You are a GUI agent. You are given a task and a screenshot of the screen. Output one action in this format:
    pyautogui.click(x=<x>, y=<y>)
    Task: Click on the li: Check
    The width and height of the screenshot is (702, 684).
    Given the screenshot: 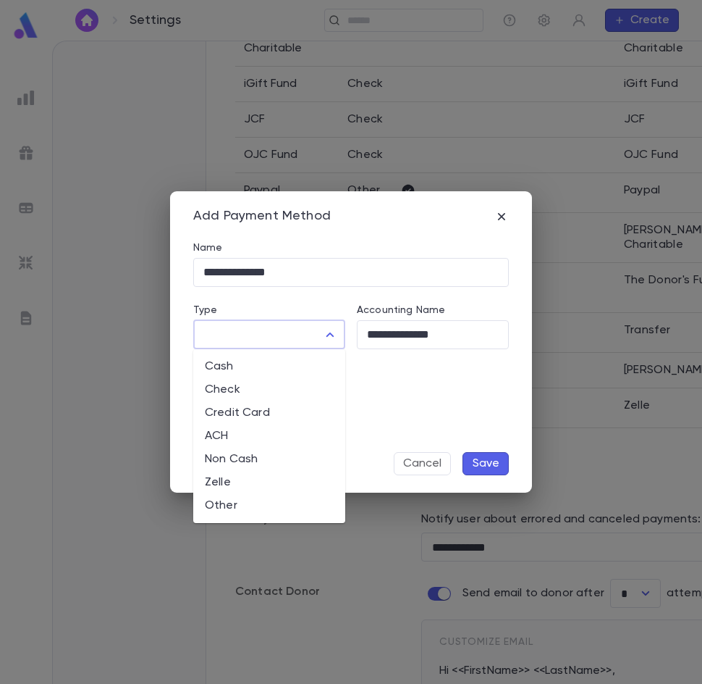 What is the action you would take?
    pyautogui.click(x=269, y=390)
    